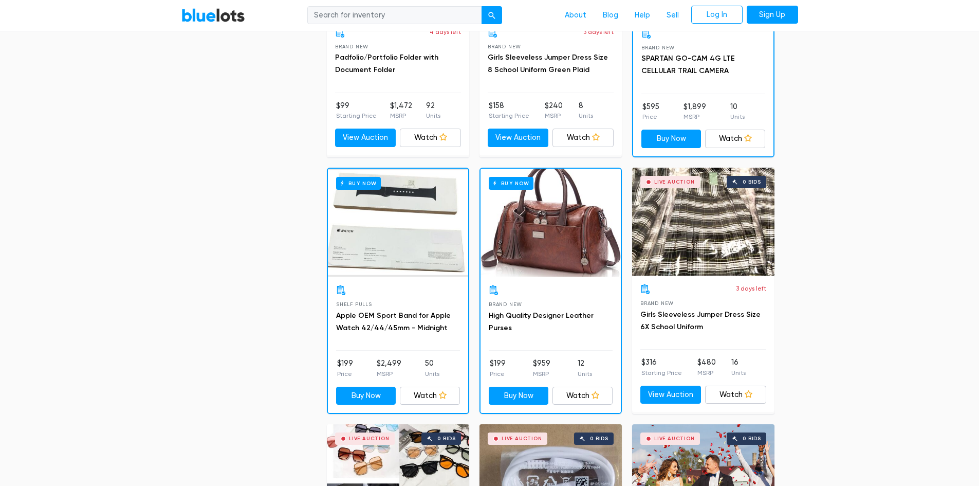 Image resolution: width=979 pixels, height=486 pixels. What do you see at coordinates (611, 15) in the screenshot?
I see `a: Blog` at bounding box center [611, 15].